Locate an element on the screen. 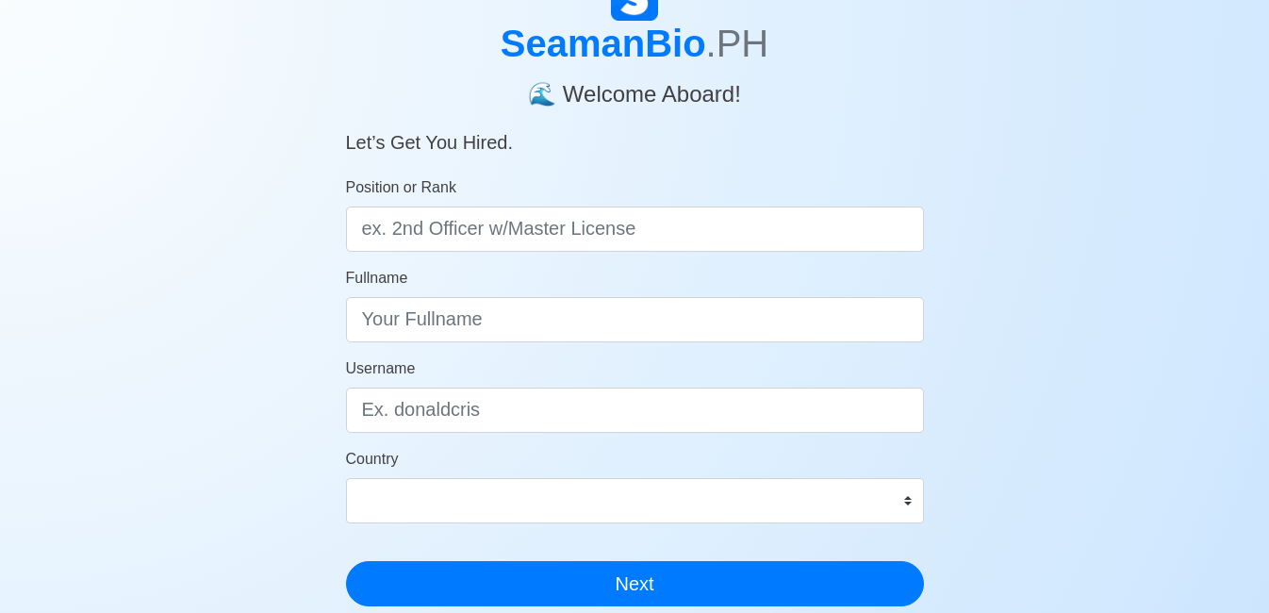 The width and height of the screenshot is (1269, 613). input: Your Fullname is located at coordinates (635, 320).